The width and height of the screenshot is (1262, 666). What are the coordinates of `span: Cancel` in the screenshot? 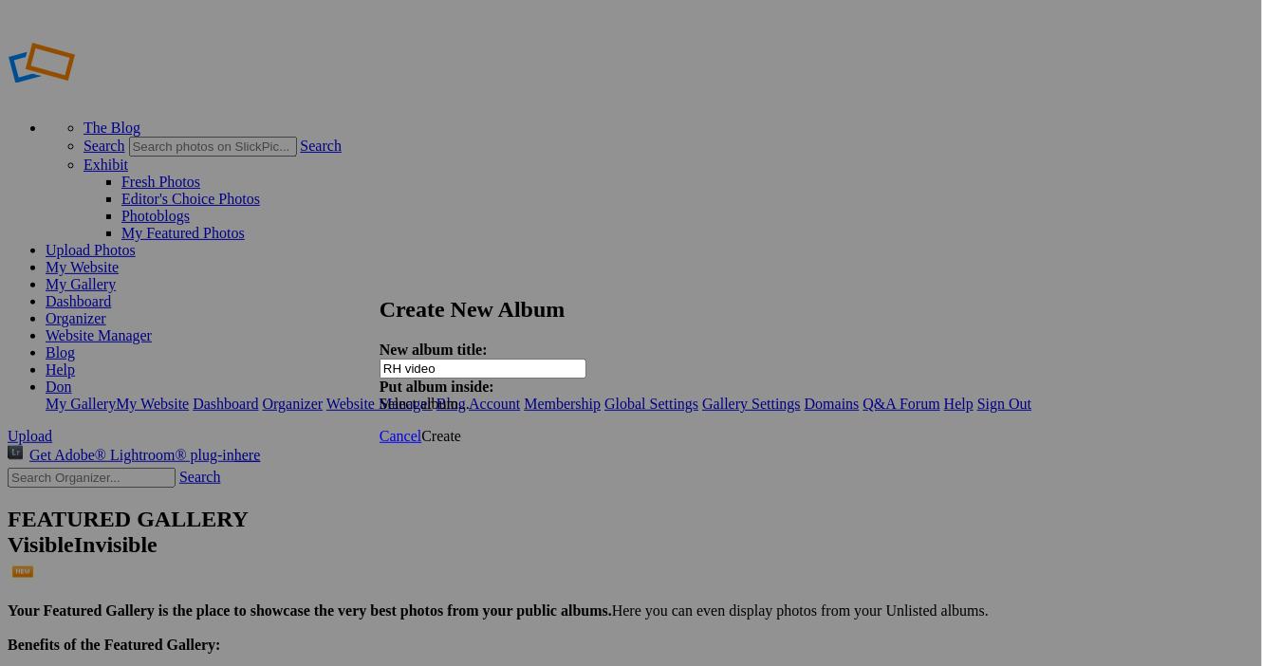 It's located at (400, 435).